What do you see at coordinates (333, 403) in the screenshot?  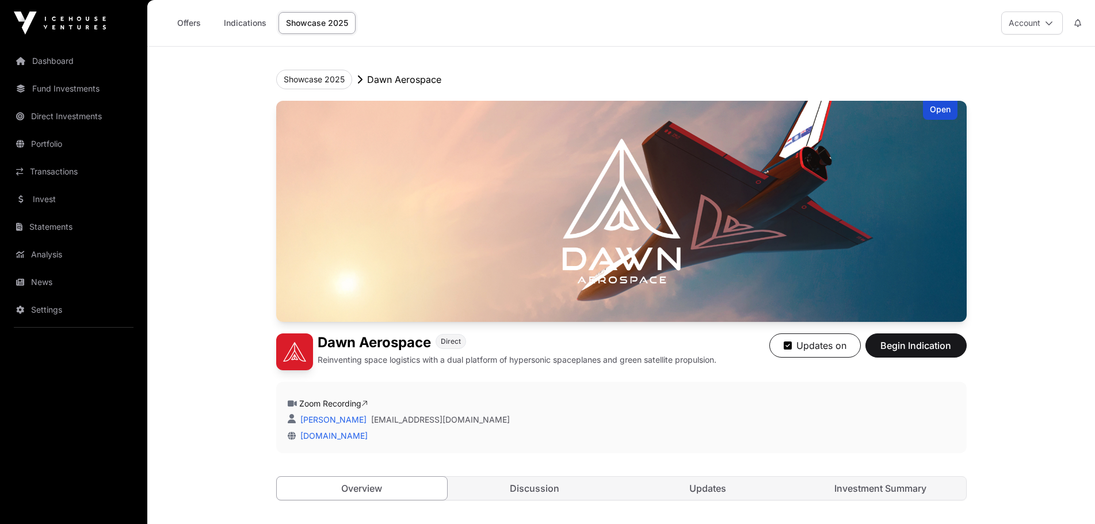 I see `a: Zoom Recording` at bounding box center [333, 403].